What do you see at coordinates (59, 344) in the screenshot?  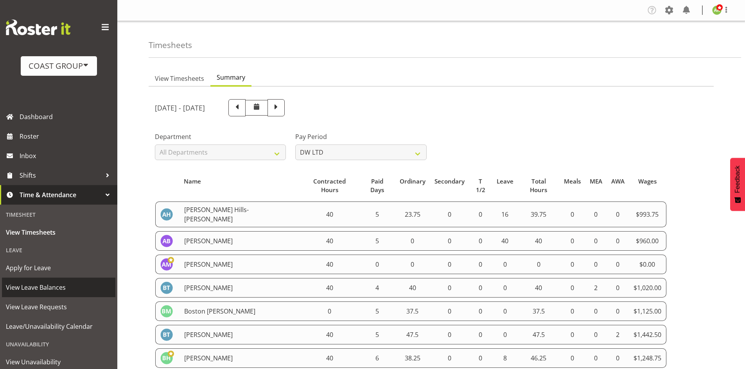 I see `div: Unavailability` at bounding box center [59, 344].